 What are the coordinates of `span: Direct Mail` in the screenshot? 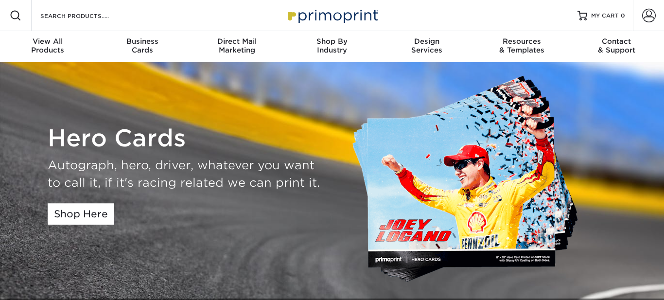 It's located at (237, 41).